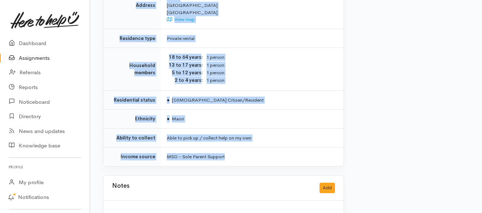 The image size is (482, 213). I want to click on td: Income source, so click(132, 157).